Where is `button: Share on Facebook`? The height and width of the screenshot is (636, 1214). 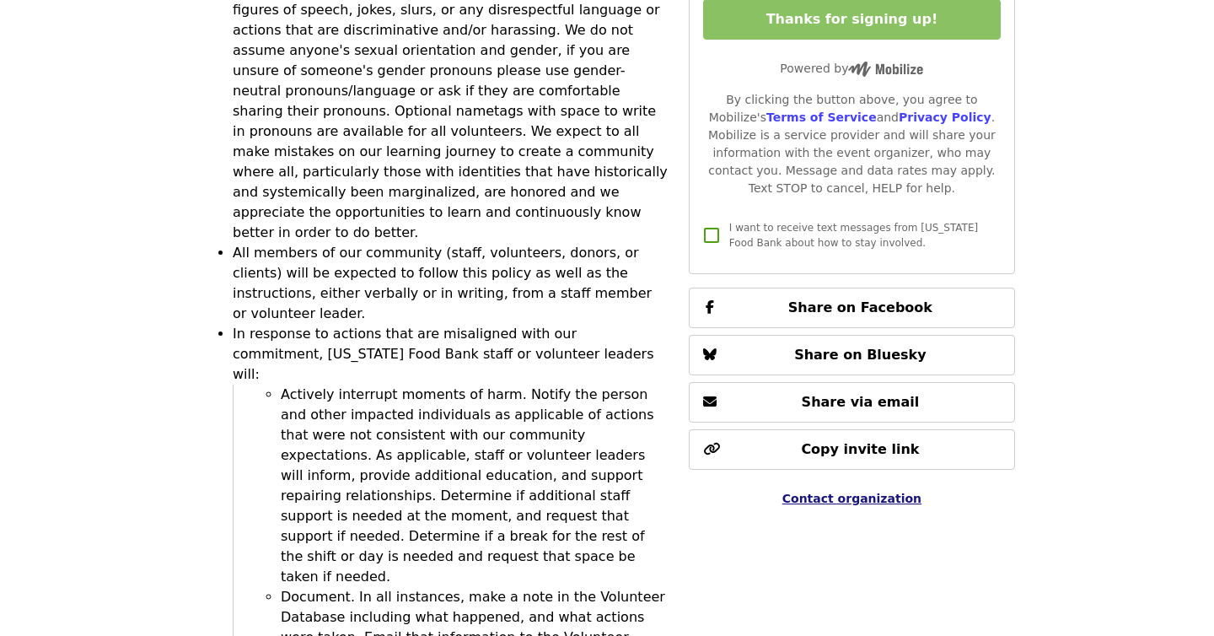
button: Share on Facebook is located at coordinates (852, 308).